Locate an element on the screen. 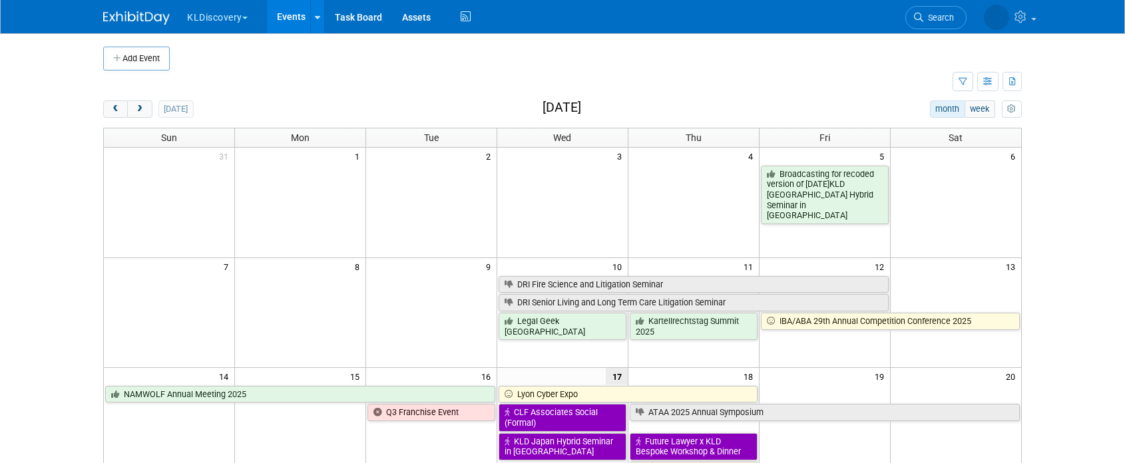  span: 16 is located at coordinates (488, 376).